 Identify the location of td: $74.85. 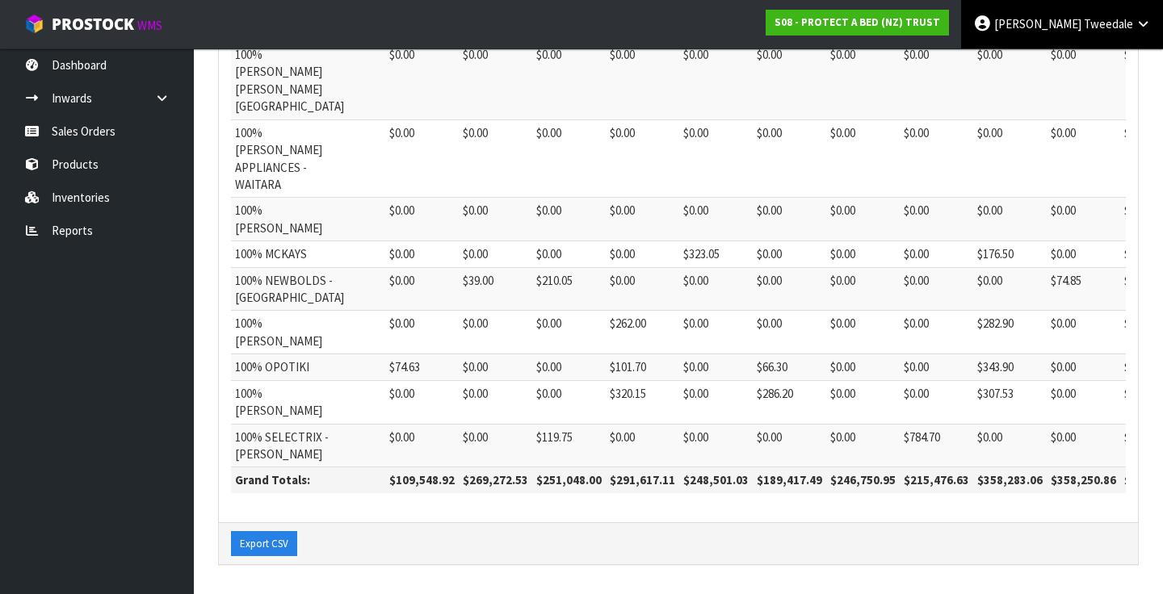
(1083, 289).